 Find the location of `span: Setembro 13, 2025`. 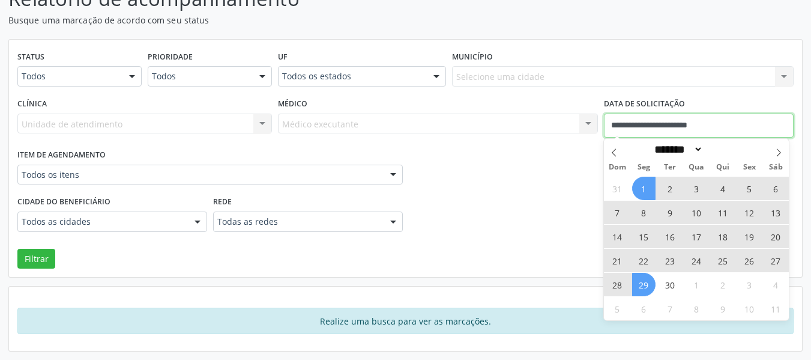

span: Setembro 13, 2025 is located at coordinates (776, 212).